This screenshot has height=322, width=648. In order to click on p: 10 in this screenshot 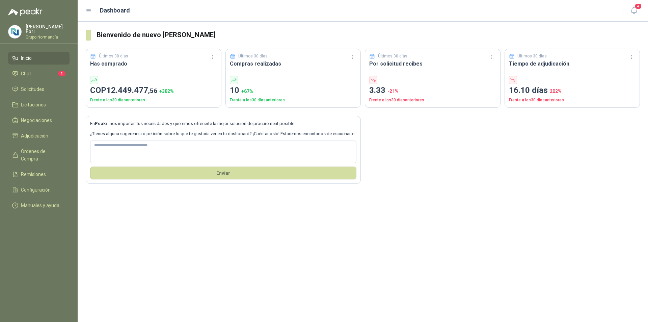, I will do `click(293, 90)`.